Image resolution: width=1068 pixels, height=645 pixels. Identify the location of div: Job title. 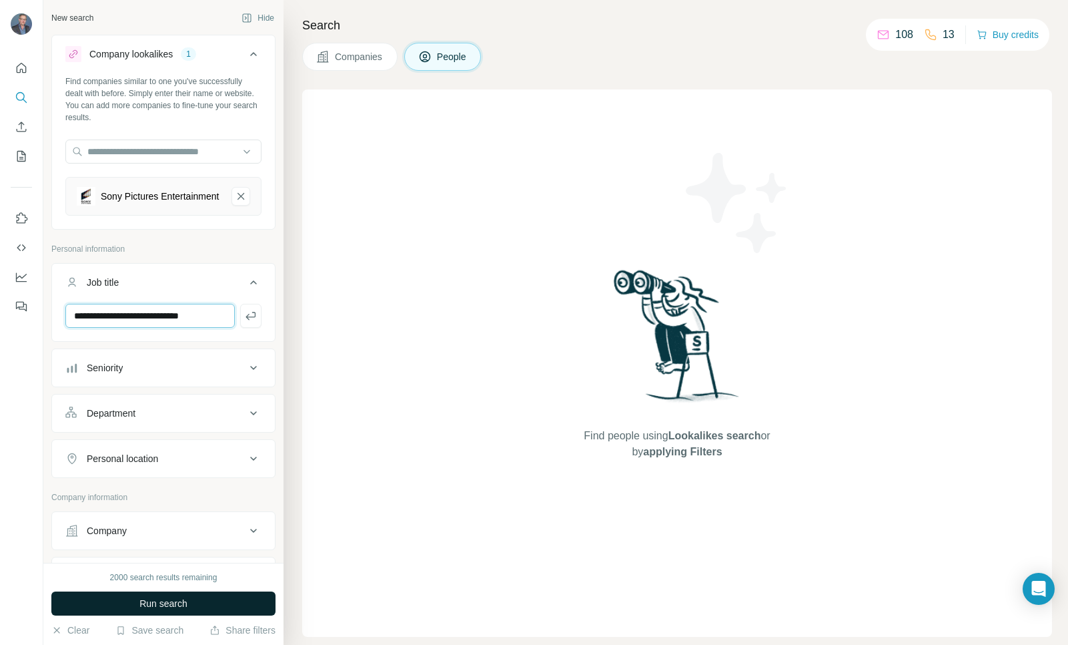
(103, 282).